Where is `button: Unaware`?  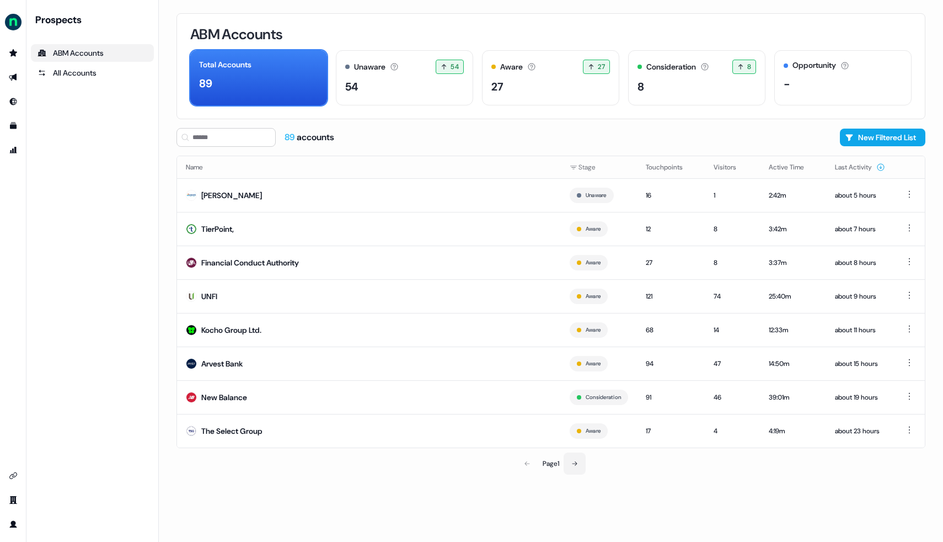
button: Unaware is located at coordinates (596, 195).